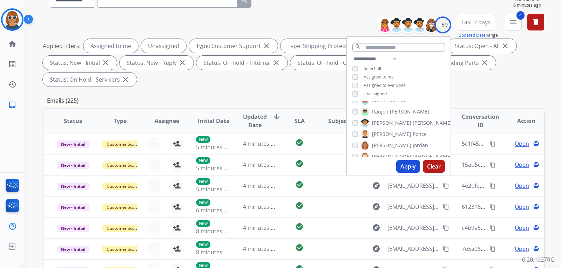  I want to click on mat-icon: history, so click(12, 84).